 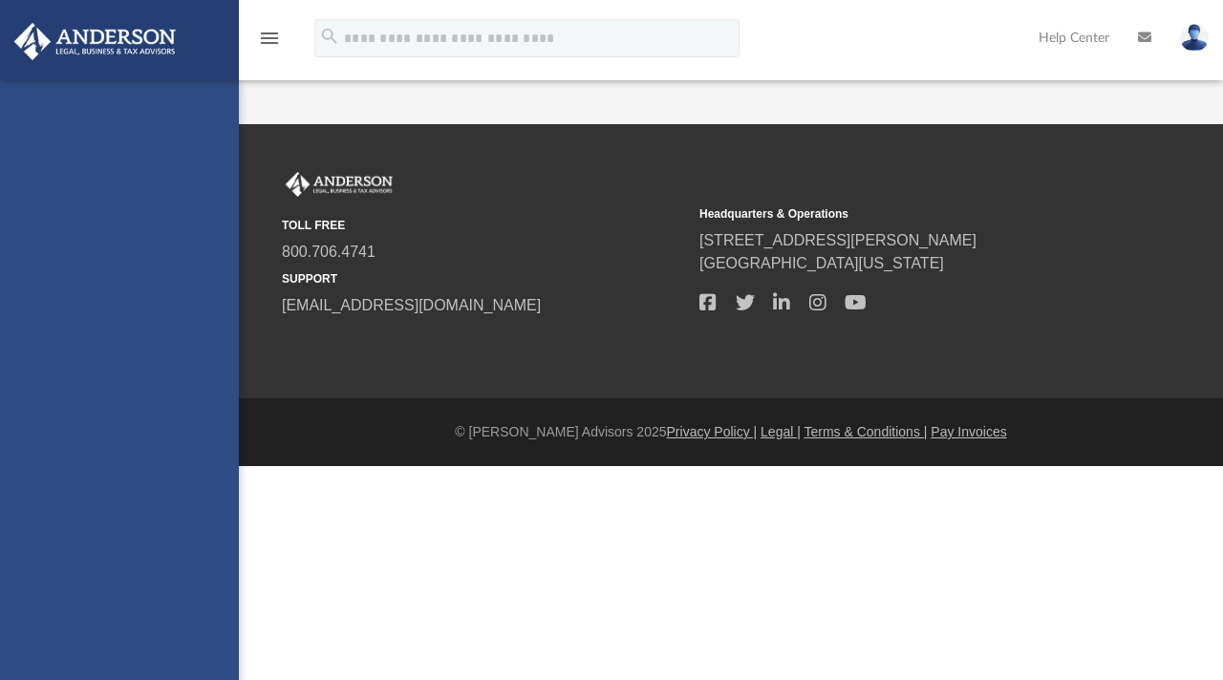 I want to click on i: search, so click(x=330, y=36).